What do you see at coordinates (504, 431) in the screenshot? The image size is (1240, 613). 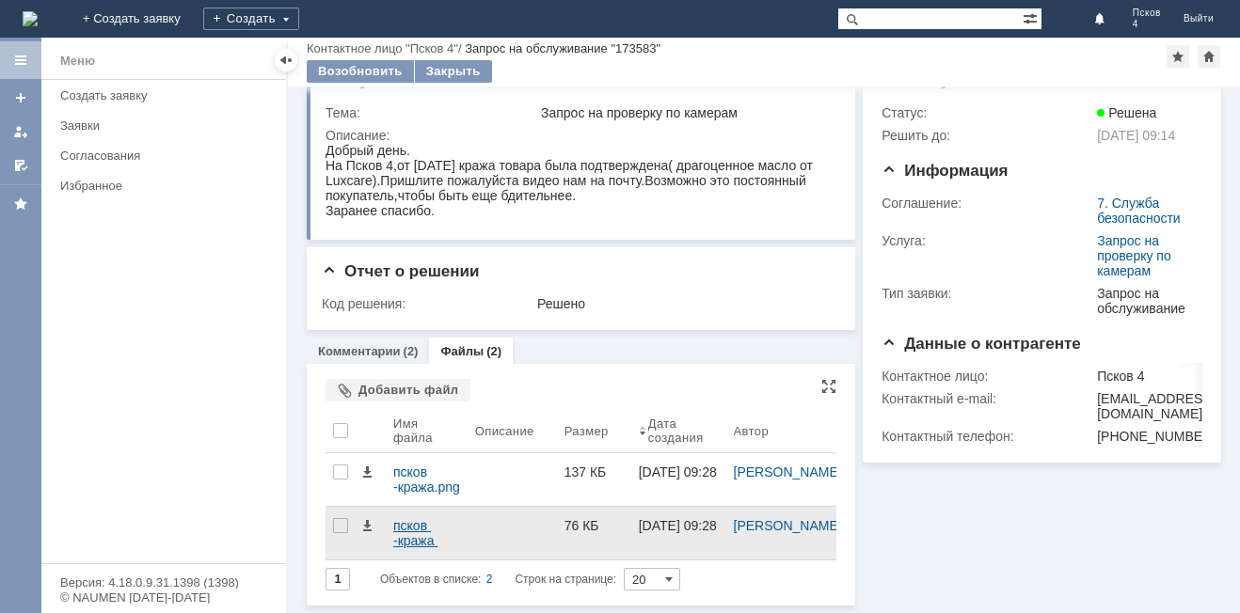 I see `div: Описание` at bounding box center [504, 431].